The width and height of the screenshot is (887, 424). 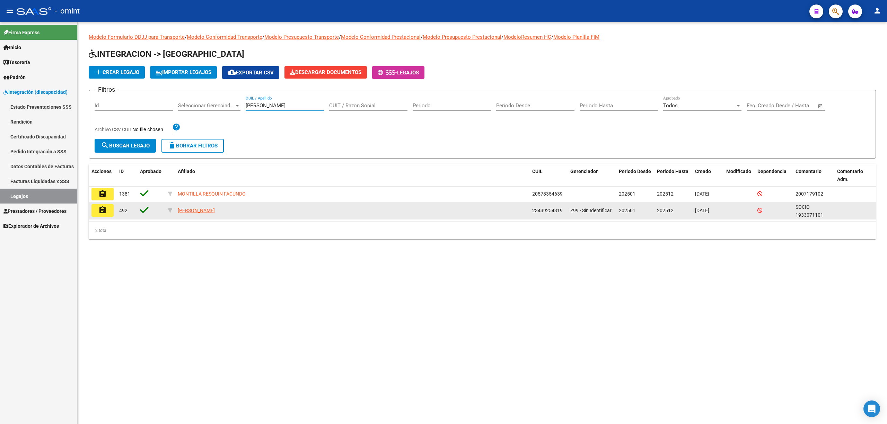 I want to click on a: Modelo Conformidad Prestacional, so click(x=381, y=37).